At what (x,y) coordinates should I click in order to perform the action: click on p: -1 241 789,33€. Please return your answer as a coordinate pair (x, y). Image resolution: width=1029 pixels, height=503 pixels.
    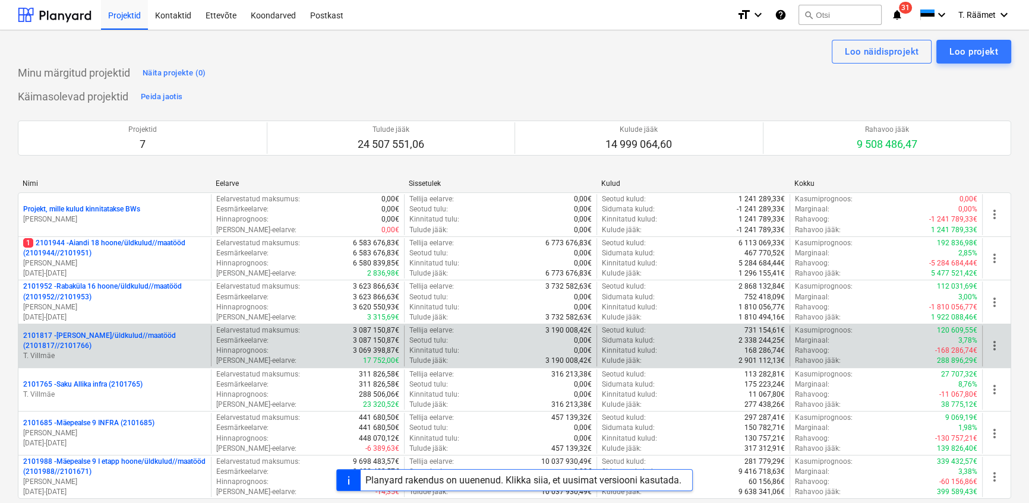
    Looking at the image, I should click on (953, 219).